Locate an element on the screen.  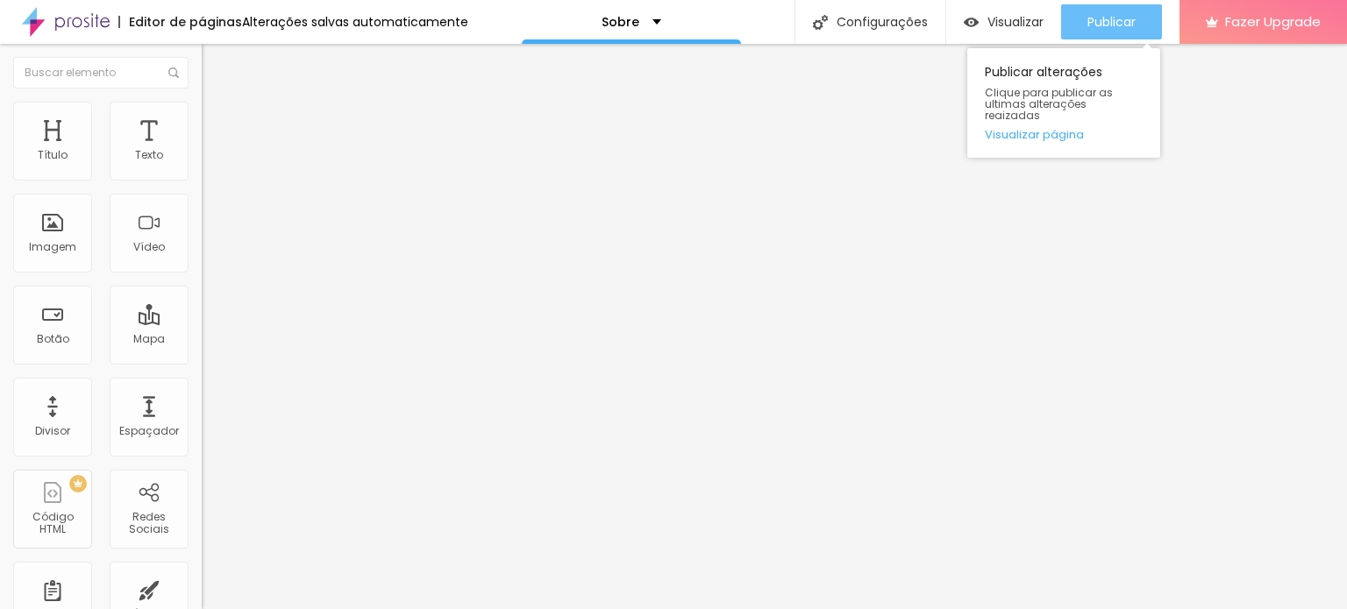
input: Buscar elemento is located at coordinates (101, 73).